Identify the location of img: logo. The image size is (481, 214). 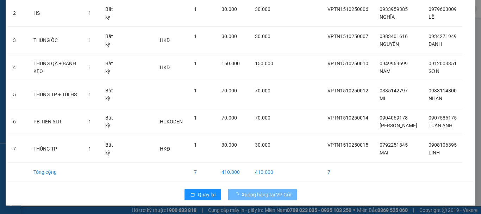
(18, 20).